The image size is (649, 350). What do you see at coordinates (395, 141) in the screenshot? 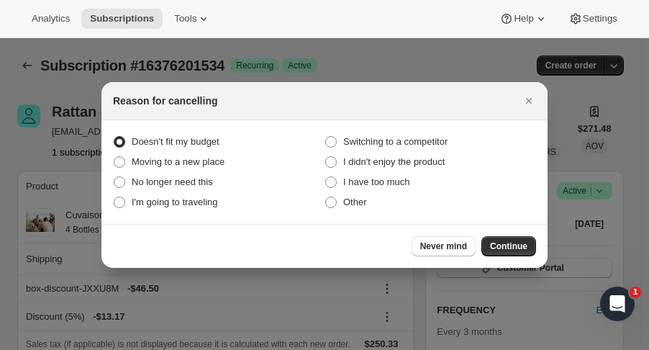
I see `span: Switching to a competitor` at bounding box center [395, 141].